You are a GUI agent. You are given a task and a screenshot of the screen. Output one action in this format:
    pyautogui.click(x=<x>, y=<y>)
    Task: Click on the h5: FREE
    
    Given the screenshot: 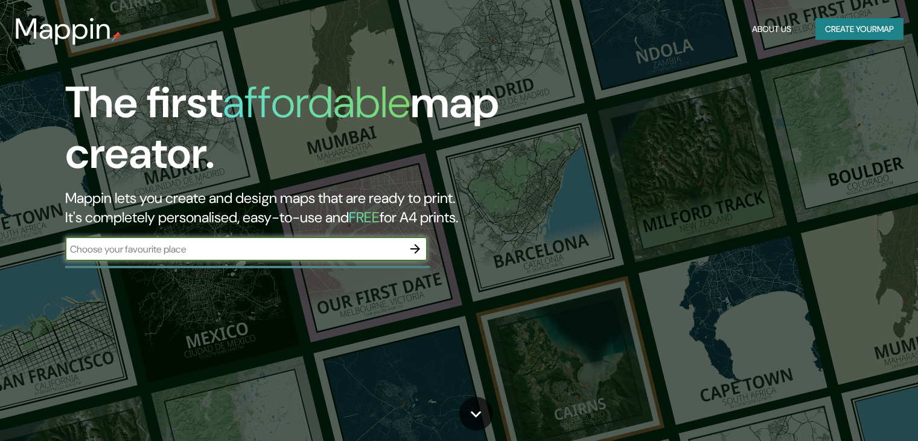 What is the action you would take?
    pyautogui.click(x=364, y=217)
    